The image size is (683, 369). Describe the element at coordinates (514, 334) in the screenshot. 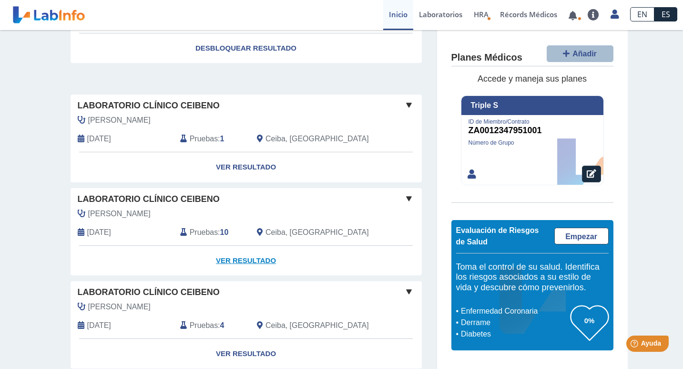

I see `li: Diabetes` at that location.